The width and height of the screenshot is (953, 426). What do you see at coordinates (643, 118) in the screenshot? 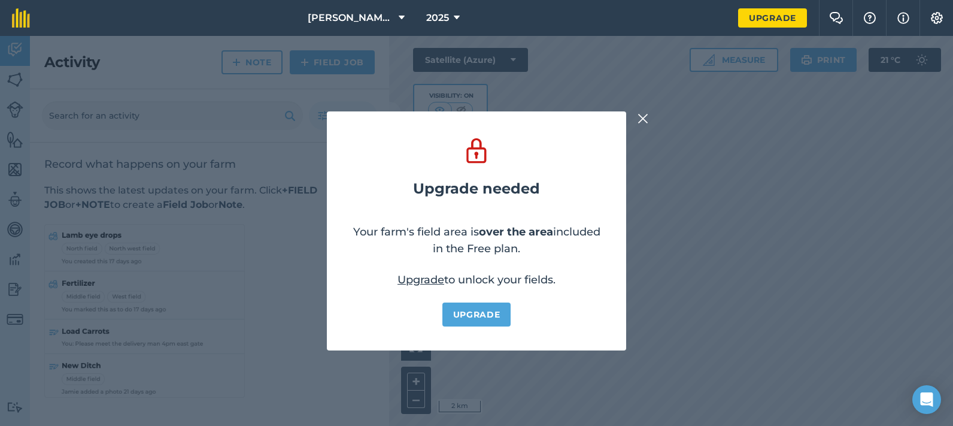
I see `img: svg+xml;base64,PHN2ZyB4bWxucz0iaHR0cDovL3d3dy53My5vcmcvMjAwMC9zdmciIHdpZHRoPSIyMiIgaGVpZ2h0PSIzMC...` at bounding box center [643, 118].